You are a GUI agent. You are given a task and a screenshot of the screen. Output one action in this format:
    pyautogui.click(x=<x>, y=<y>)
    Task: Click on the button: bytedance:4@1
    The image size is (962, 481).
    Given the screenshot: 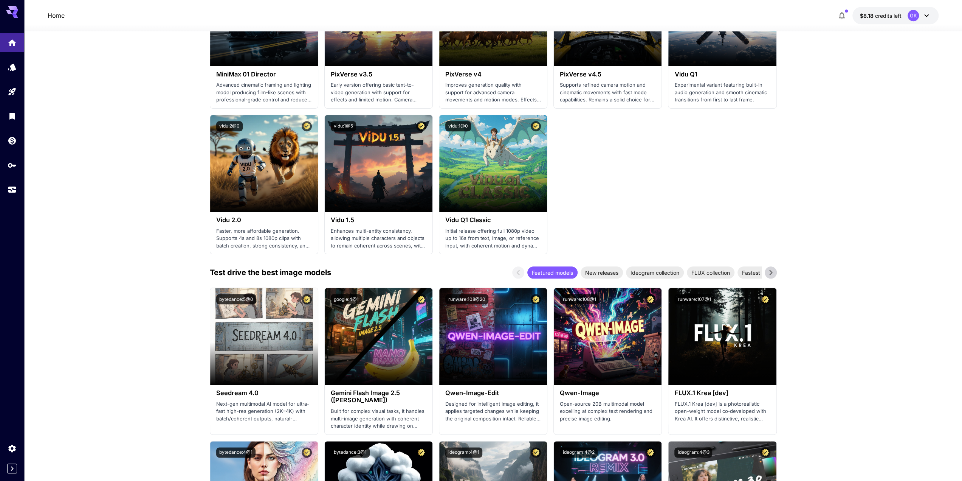 What is the action you would take?
    pyautogui.click(x=236, y=452)
    